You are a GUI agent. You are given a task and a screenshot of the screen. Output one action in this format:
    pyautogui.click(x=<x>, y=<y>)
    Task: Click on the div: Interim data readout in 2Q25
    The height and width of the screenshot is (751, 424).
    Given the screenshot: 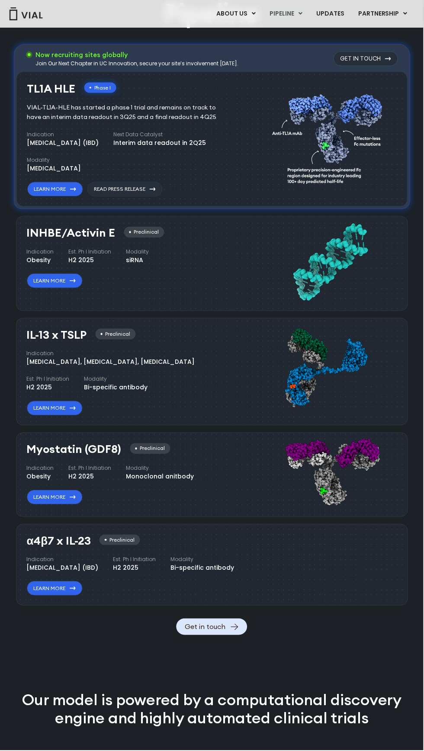 What is the action you would take?
    pyautogui.click(x=160, y=143)
    